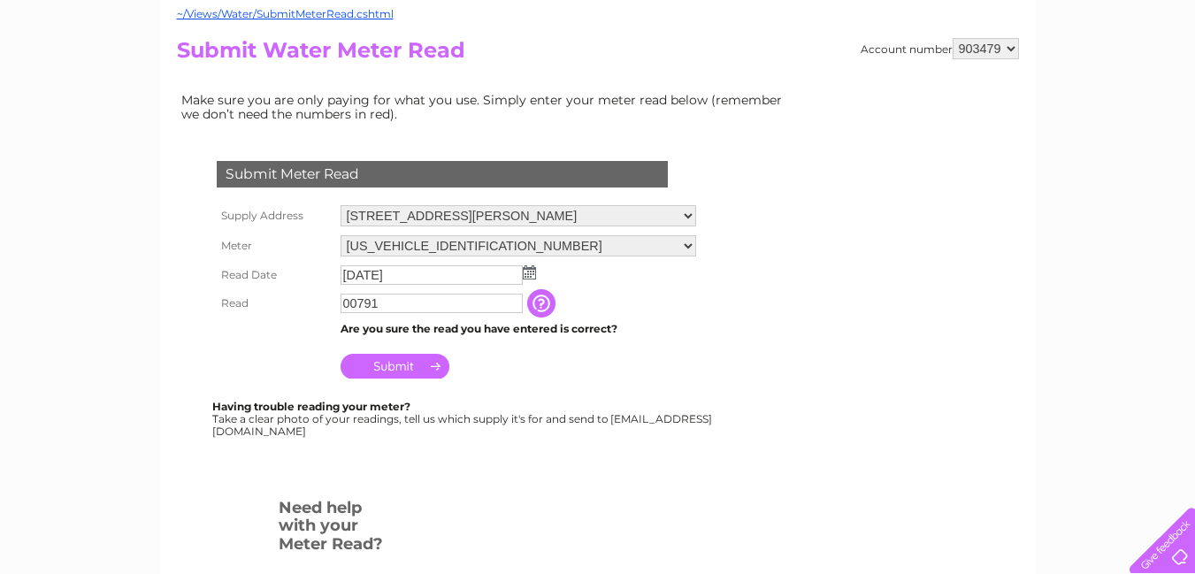 The height and width of the screenshot is (574, 1195). Describe the element at coordinates (947, 81) in the screenshot. I see `a: Energy` at that location.